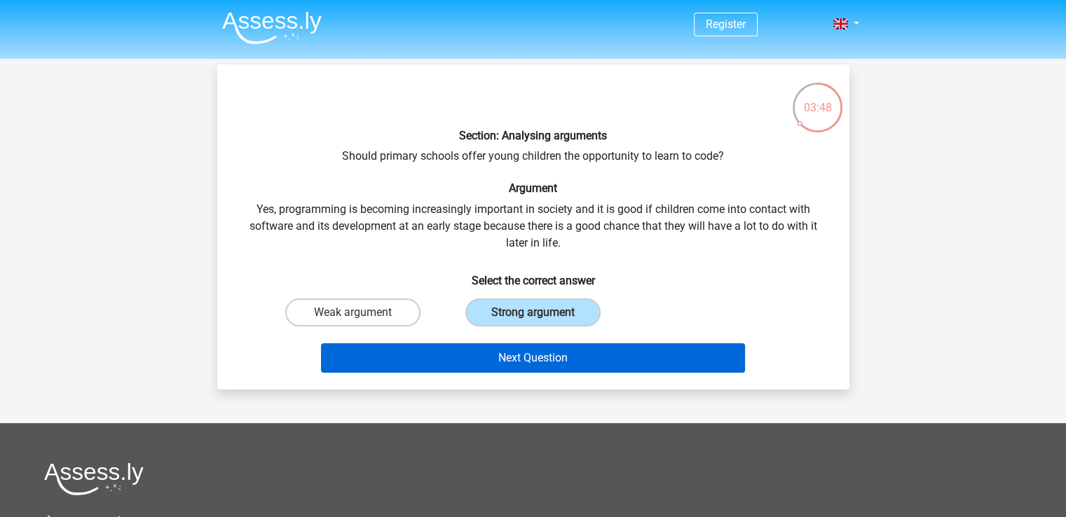 The height and width of the screenshot is (517, 1066). I want to click on label: Strong argument, so click(533, 313).